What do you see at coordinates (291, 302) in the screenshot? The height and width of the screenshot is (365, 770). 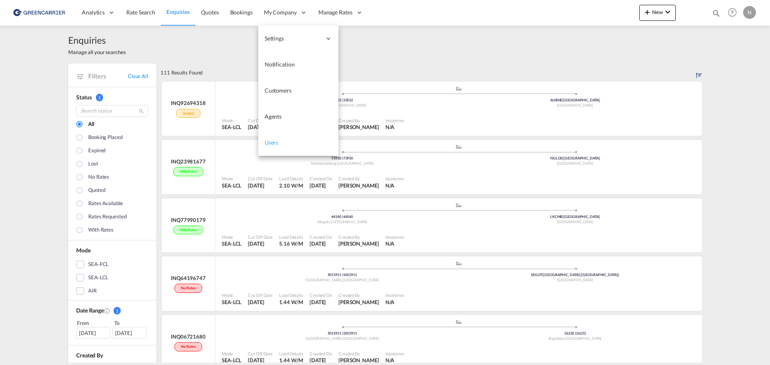 I see `div: 1.44 W/M` at bounding box center [291, 302].